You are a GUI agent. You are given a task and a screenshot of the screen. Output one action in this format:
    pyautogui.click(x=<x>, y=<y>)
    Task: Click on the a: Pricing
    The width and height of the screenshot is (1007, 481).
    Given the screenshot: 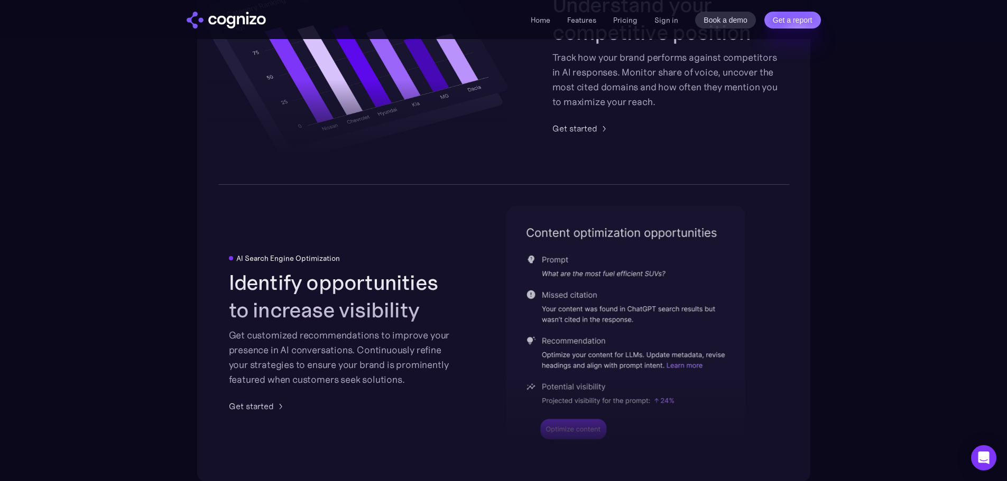 What is the action you would take?
    pyautogui.click(x=625, y=20)
    